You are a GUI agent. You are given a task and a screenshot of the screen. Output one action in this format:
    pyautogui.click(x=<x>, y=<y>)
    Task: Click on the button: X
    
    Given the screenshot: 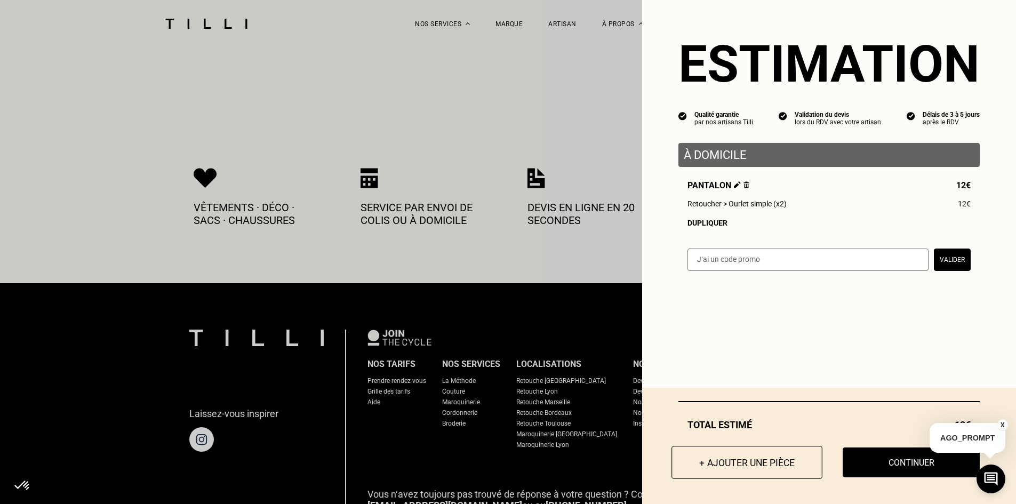 What is the action you would take?
    pyautogui.click(x=1003, y=425)
    